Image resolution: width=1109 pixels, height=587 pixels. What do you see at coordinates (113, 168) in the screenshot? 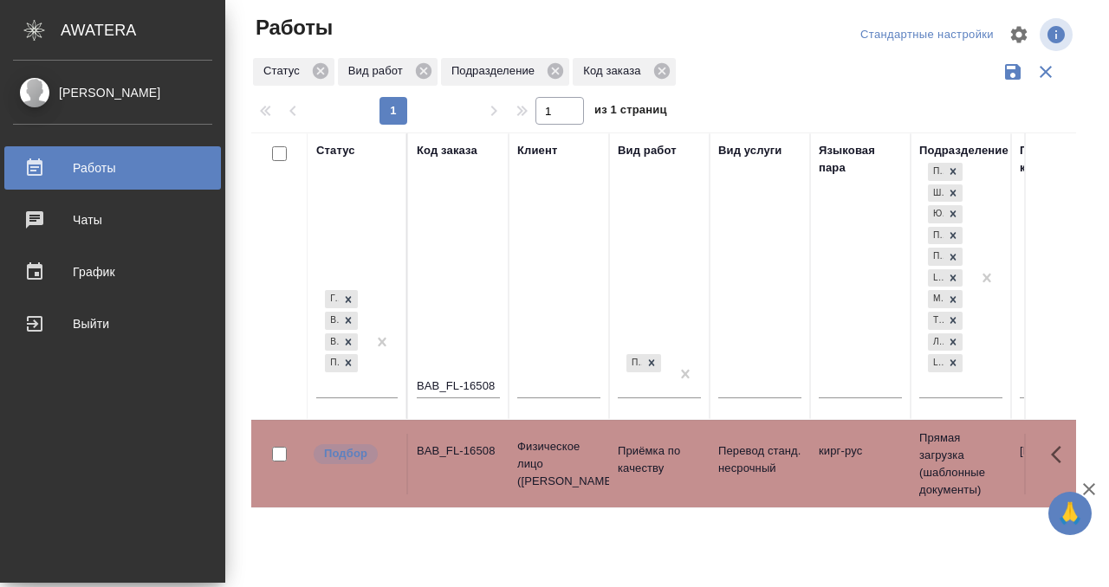
I see `a: Работы` at bounding box center [113, 168].